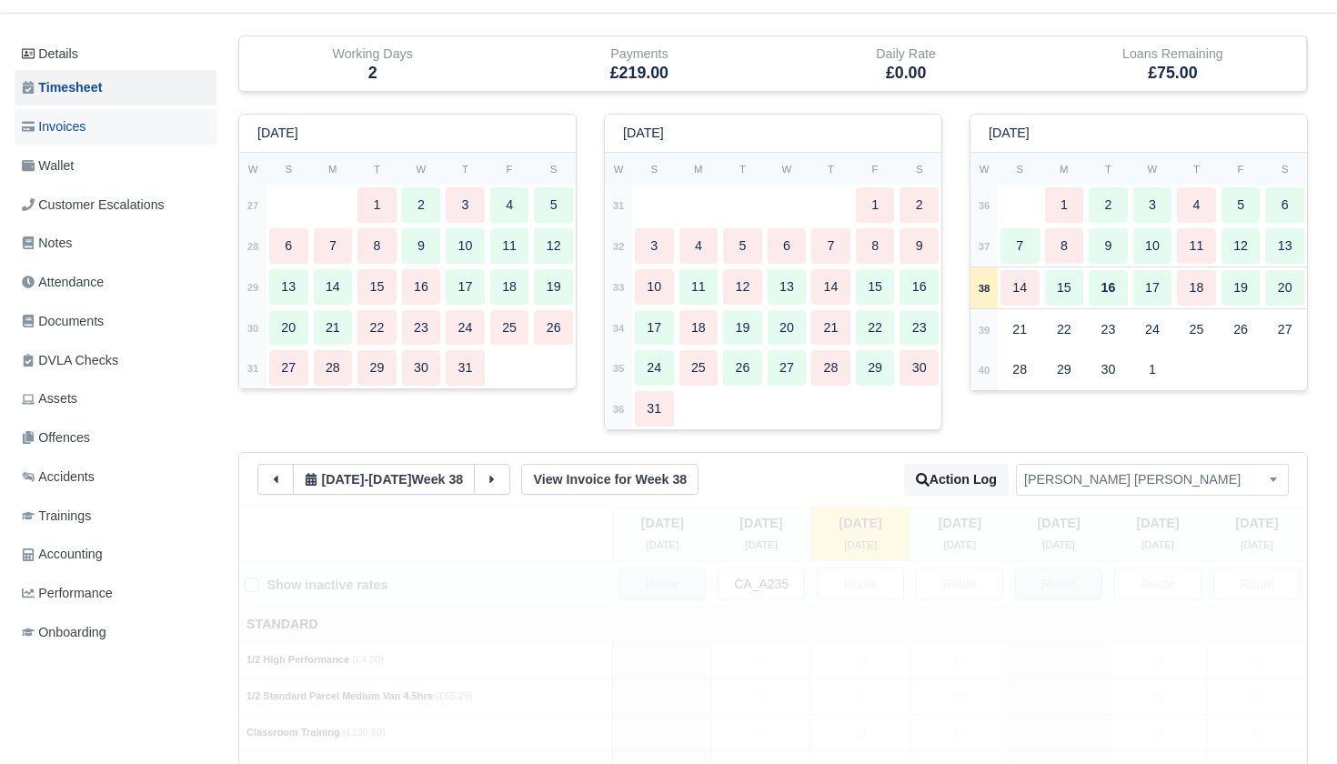 The image size is (1337, 764). I want to click on a: Attendance, so click(116, 282).